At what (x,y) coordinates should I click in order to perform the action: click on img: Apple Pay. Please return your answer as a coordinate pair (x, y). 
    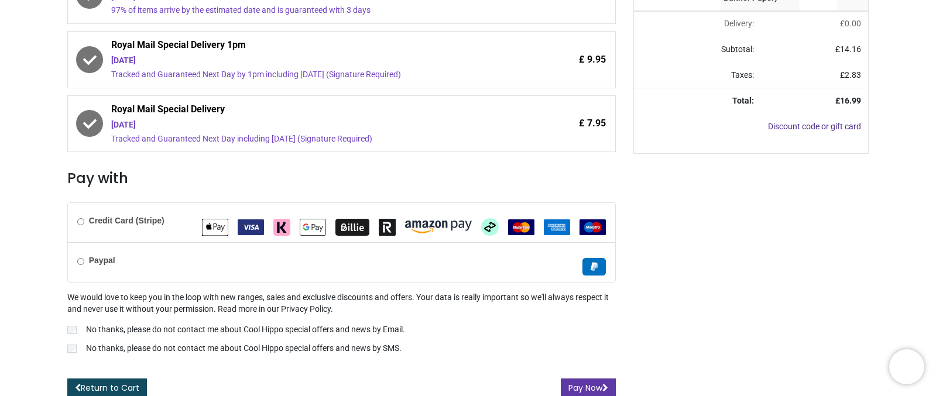
    Looking at the image, I should click on (215, 227).